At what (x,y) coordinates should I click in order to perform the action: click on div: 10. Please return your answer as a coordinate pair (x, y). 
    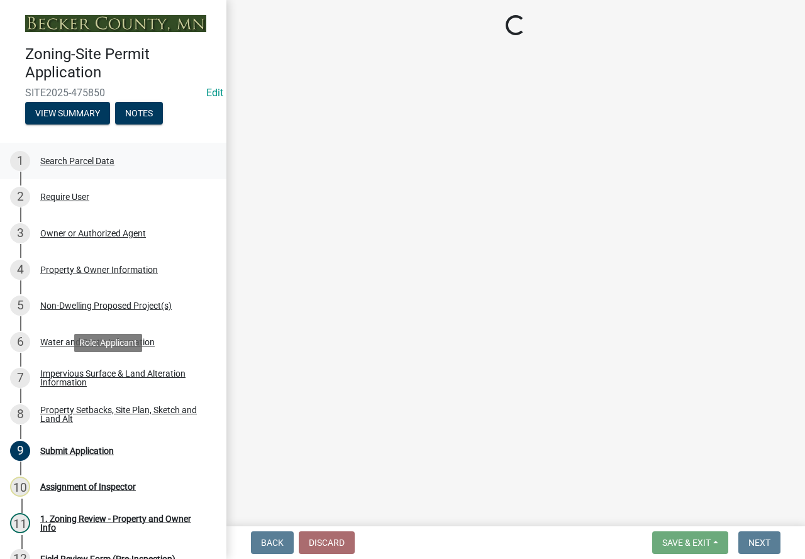
    Looking at the image, I should click on (20, 487).